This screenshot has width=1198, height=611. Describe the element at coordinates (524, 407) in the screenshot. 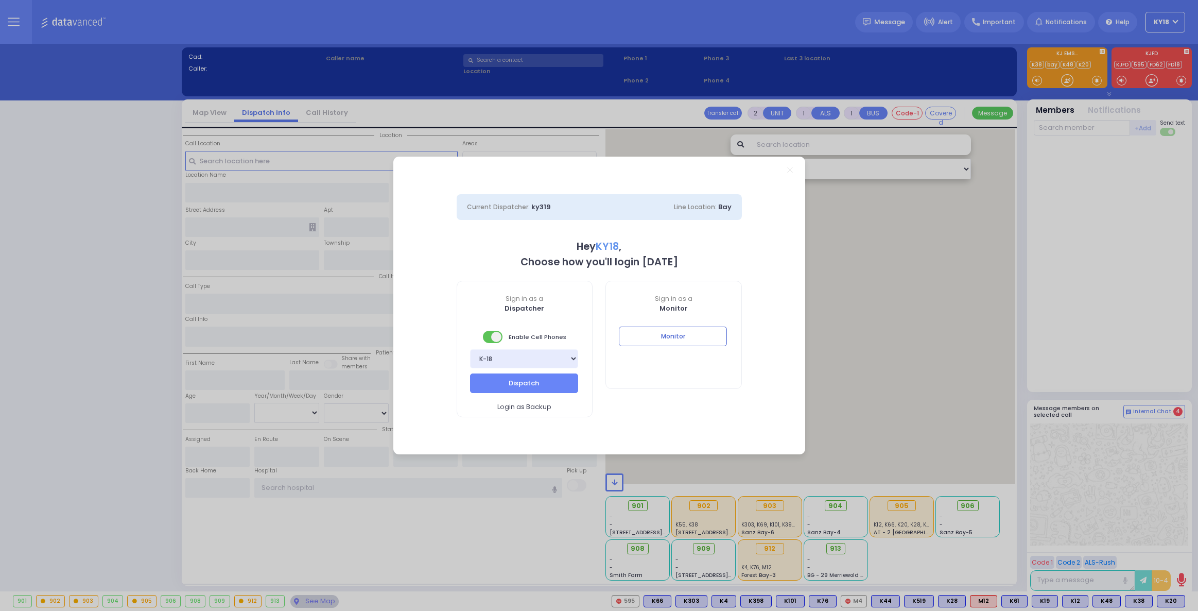

I see `span: Login as Backup` at that location.